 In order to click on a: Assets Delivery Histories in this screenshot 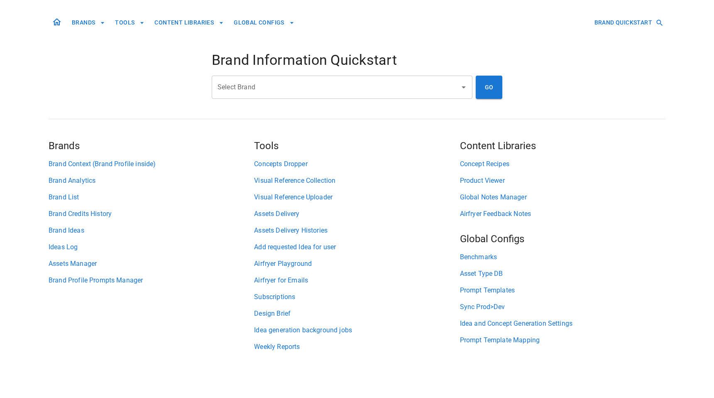, I will do `click(356, 230)`.